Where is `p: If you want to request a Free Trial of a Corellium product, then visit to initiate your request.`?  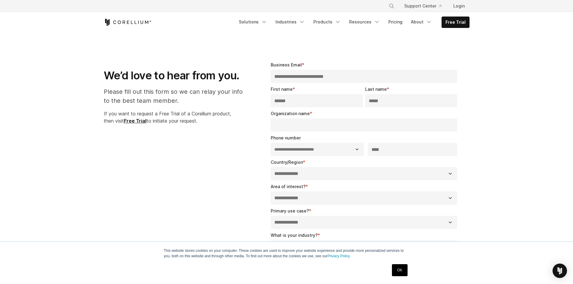 p: If you want to request a Free Trial of a Corellium product, then visit to initiate your request. is located at coordinates (176, 117).